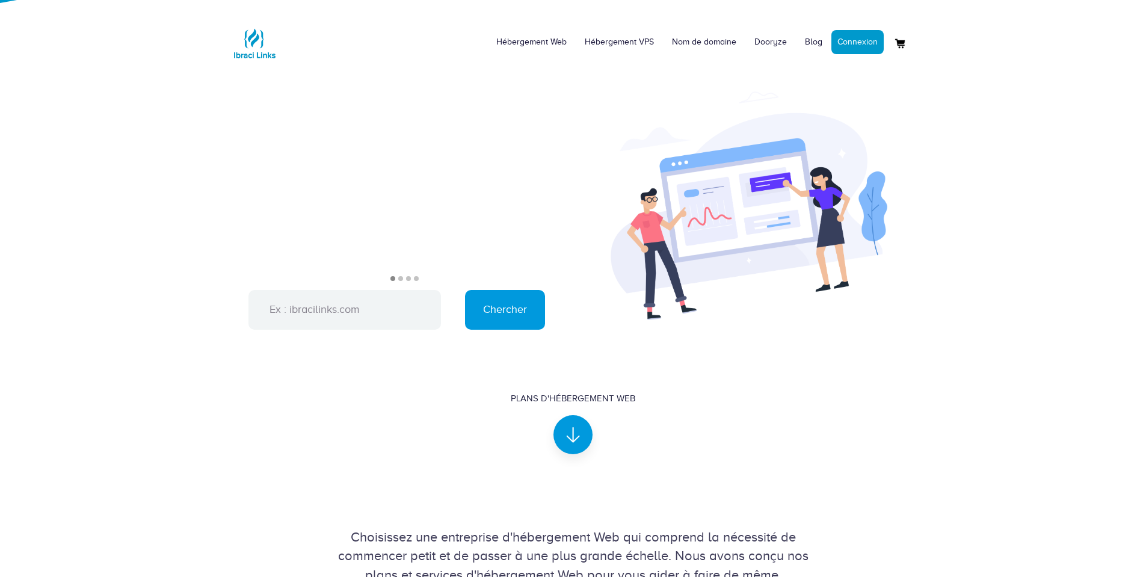 The height and width of the screenshot is (577, 1146). What do you see at coordinates (572, 398) in the screenshot?
I see `div: Plans d'hébergement Web` at bounding box center [572, 398].